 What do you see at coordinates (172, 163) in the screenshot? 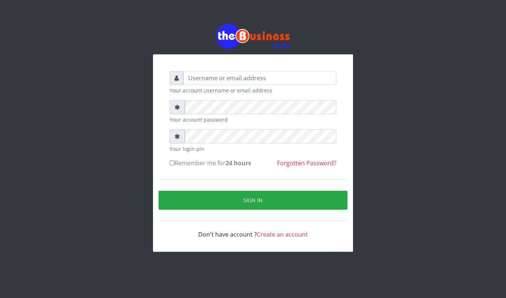
I see `input: Remember me for24 hours` at bounding box center [172, 163].